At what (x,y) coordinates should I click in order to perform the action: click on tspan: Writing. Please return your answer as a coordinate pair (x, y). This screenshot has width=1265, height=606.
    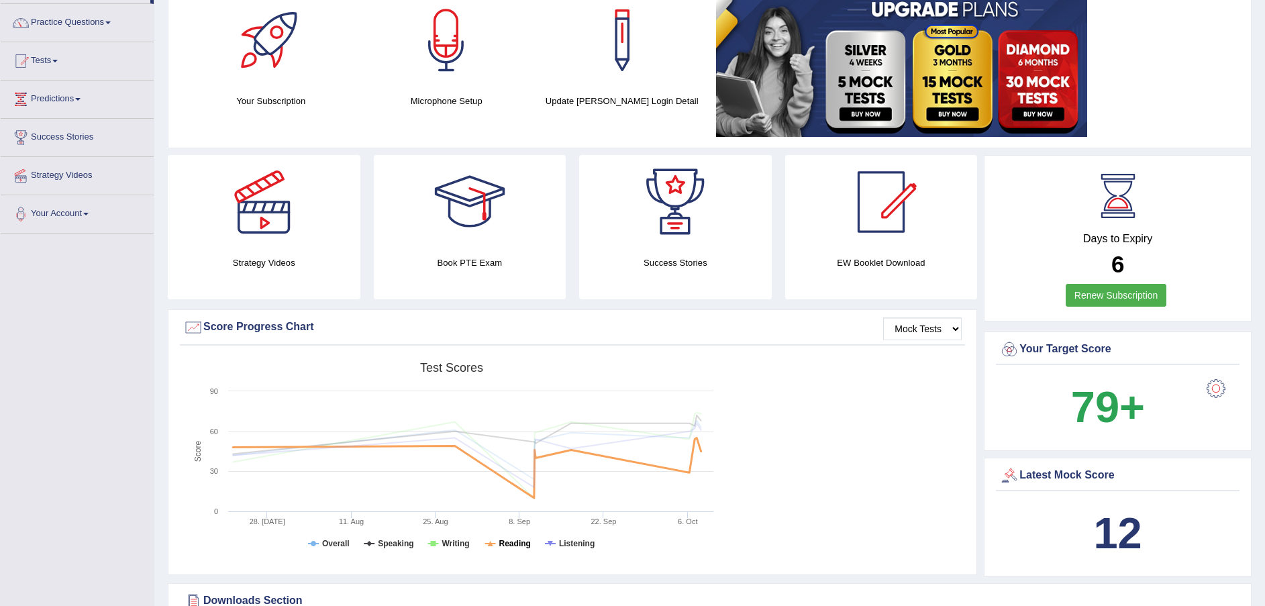
    Looking at the image, I should click on (455, 544).